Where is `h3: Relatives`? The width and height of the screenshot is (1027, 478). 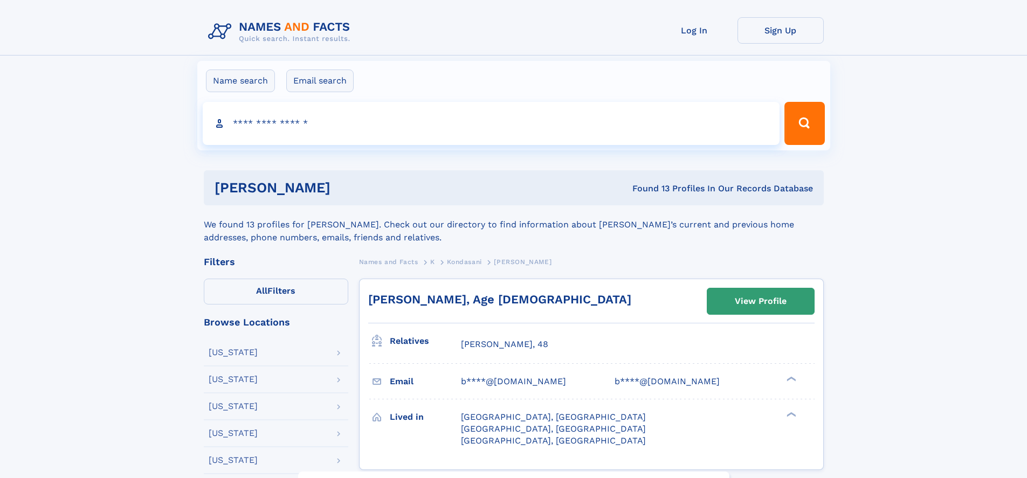
h3: Relatives is located at coordinates (425, 341).